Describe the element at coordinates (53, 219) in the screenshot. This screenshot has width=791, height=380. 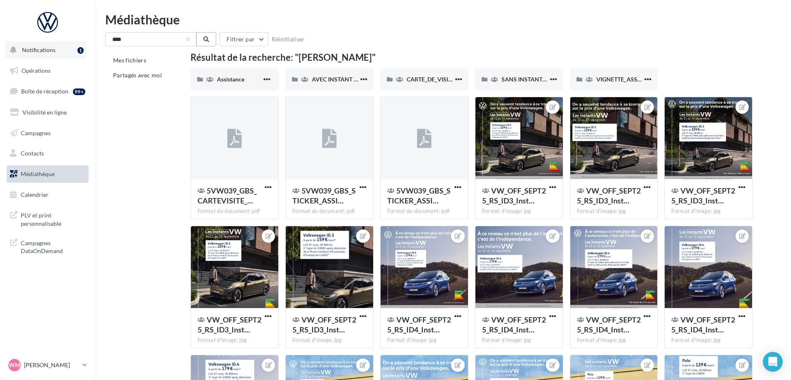
I see `span: PLV et print personnalisable` at that location.